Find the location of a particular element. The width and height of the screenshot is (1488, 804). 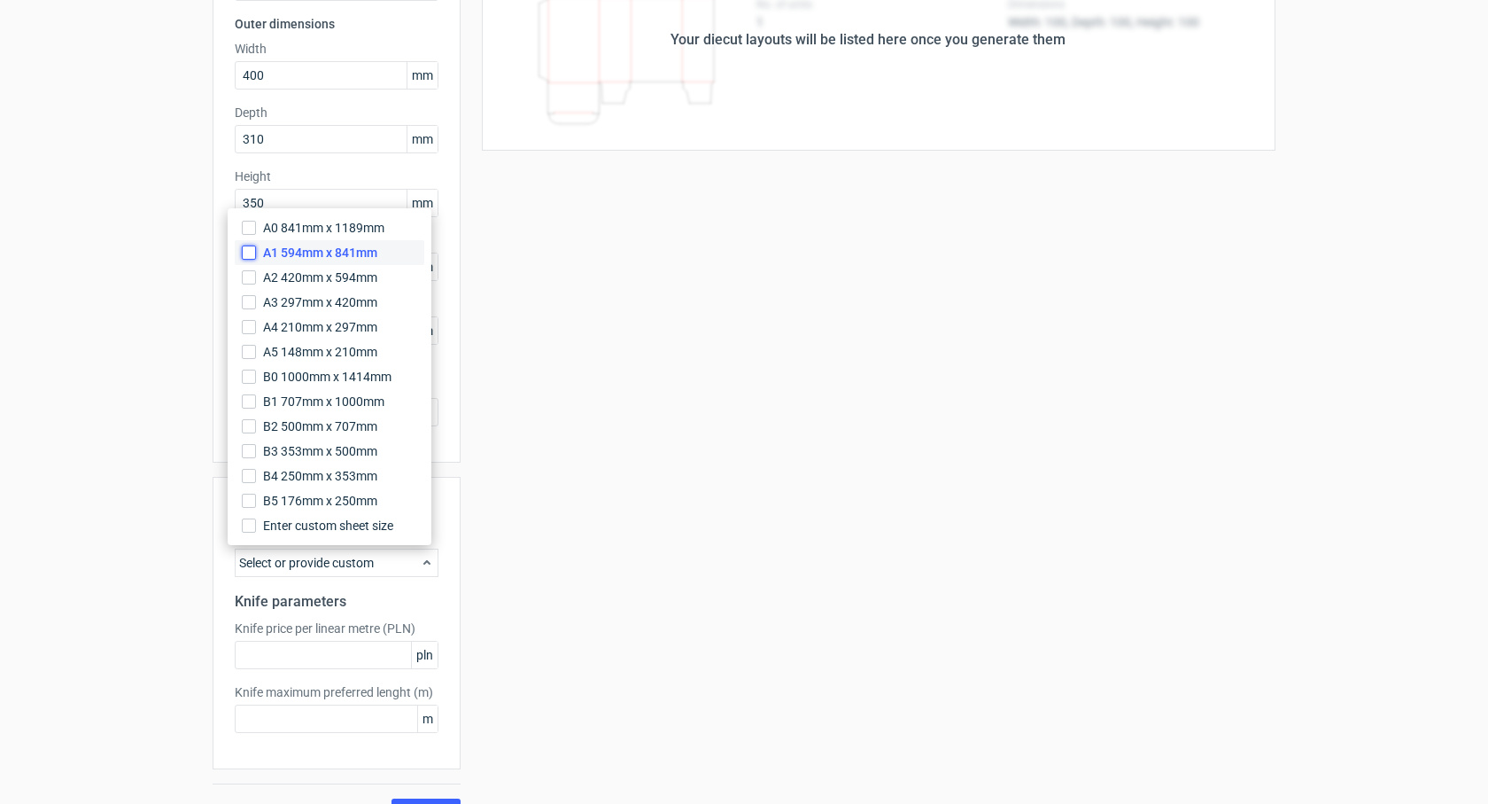

span: A5 148mm x 210mm is located at coordinates (320, 352).